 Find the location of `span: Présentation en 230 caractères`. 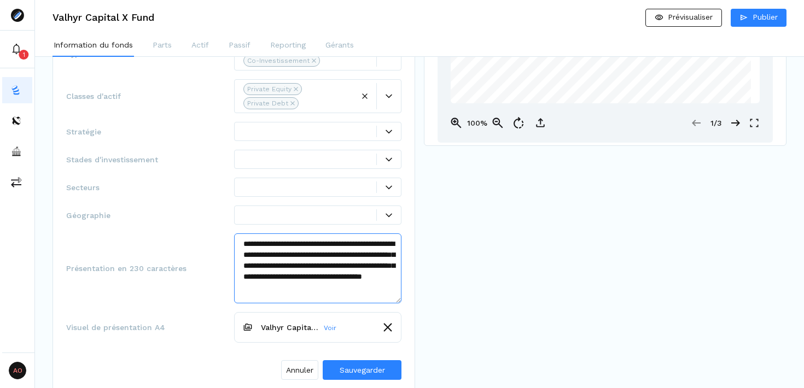

span: Présentation en 230 caractères is located at coordinates (150, 269).